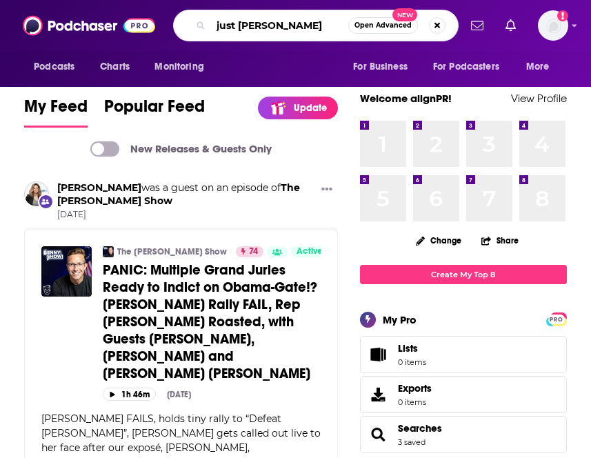  What do you see at coordinates (556, 318) in the screenshot?
I see `a: PRO` at bounding box center [556, 318].